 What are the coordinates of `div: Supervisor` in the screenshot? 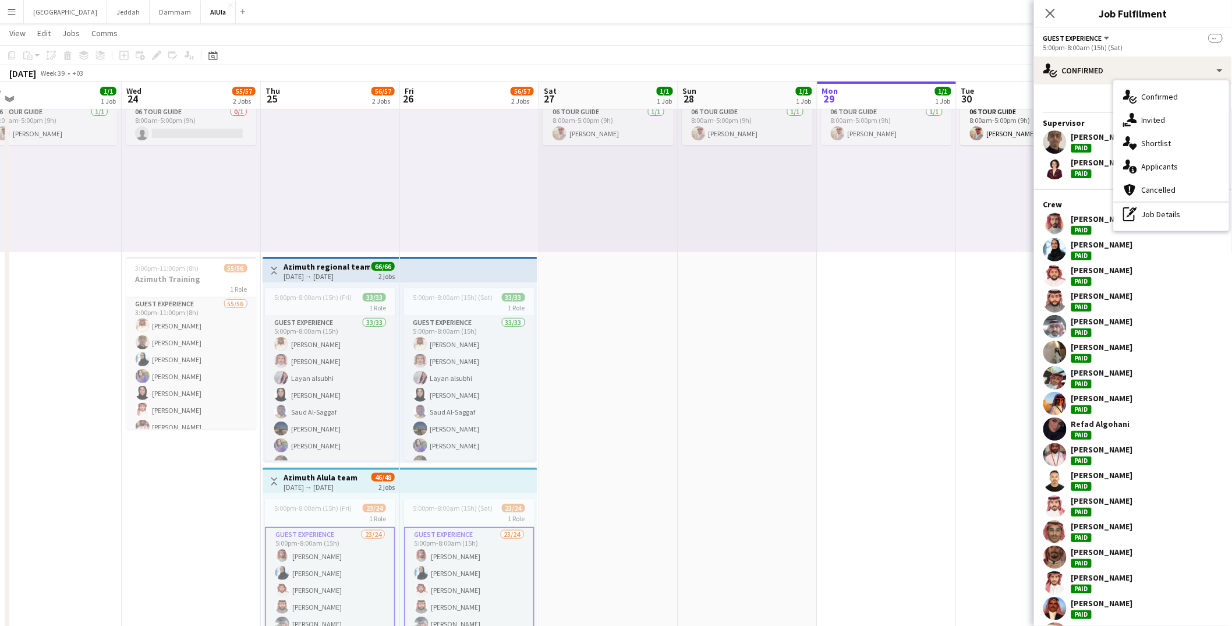 It's located at (1133, 123).